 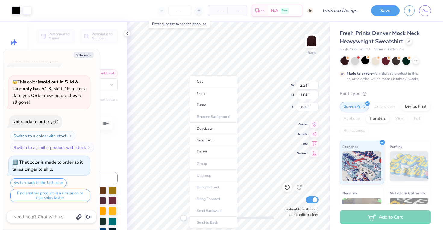 What do you see at coordinates (213, 152) in the screenshot?
I see `li: Delete` at bounding box center [213, 152].